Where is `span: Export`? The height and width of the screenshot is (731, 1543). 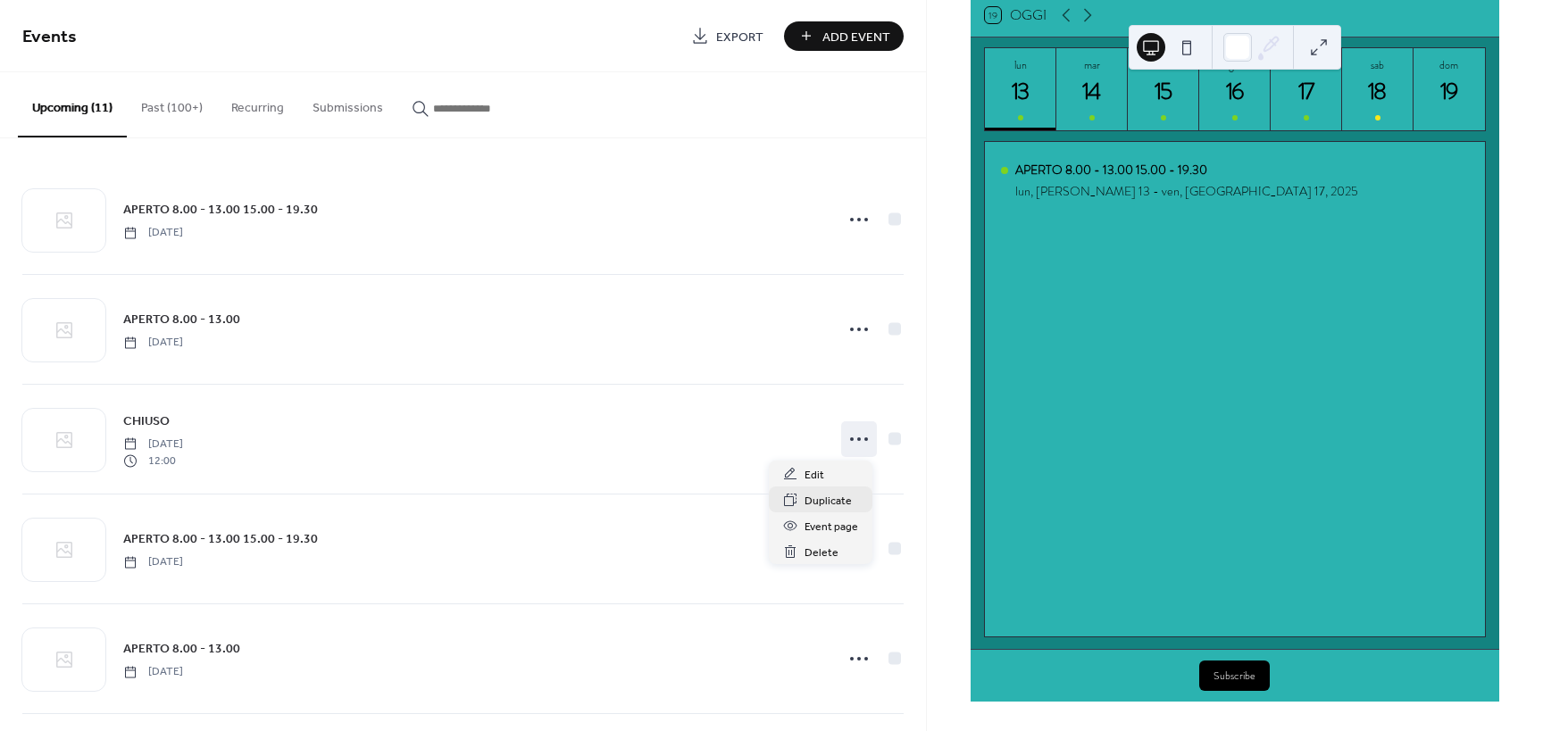
span: Export is located at coordinates (740, 37).